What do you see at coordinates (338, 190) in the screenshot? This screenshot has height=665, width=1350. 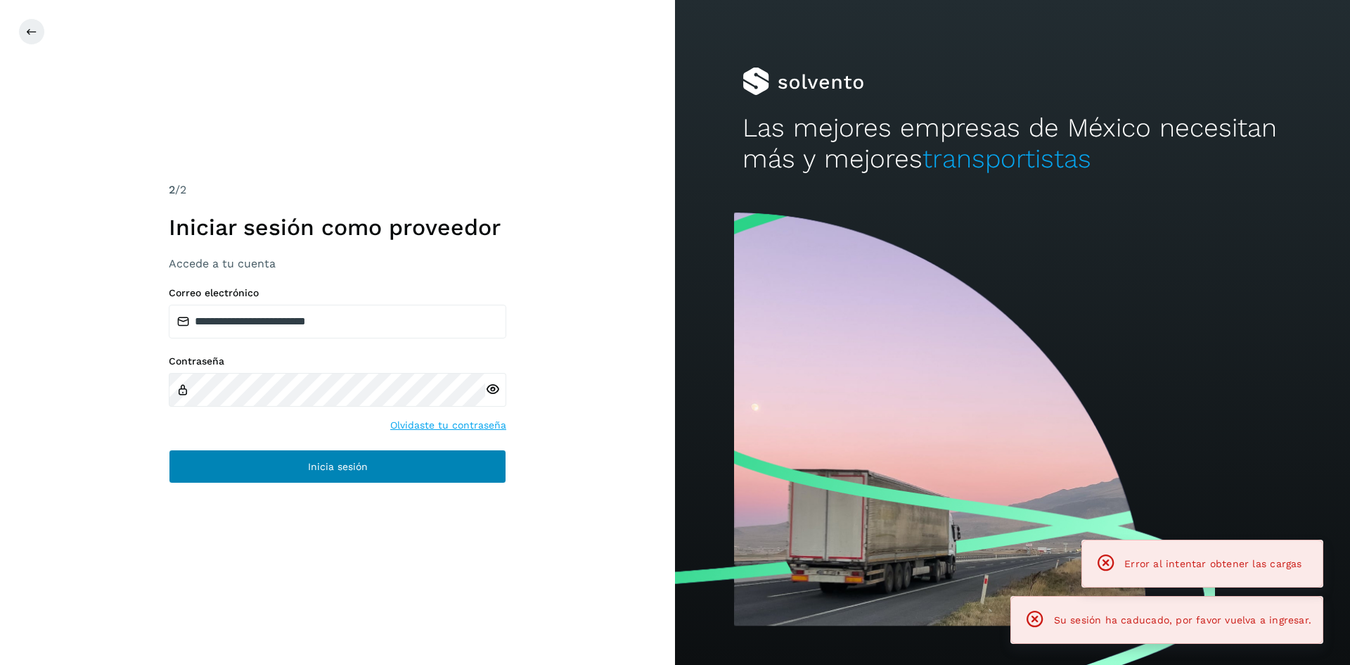 I see `div: /2` at bounding box center [338, 190].